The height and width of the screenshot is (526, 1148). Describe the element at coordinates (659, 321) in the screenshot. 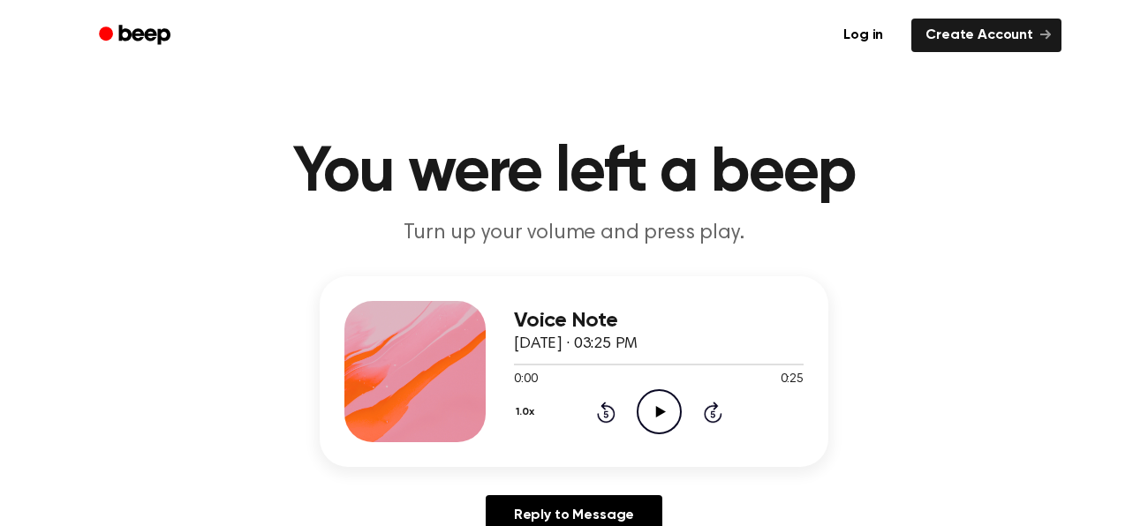

I see `h3: Voice Note` at that location.